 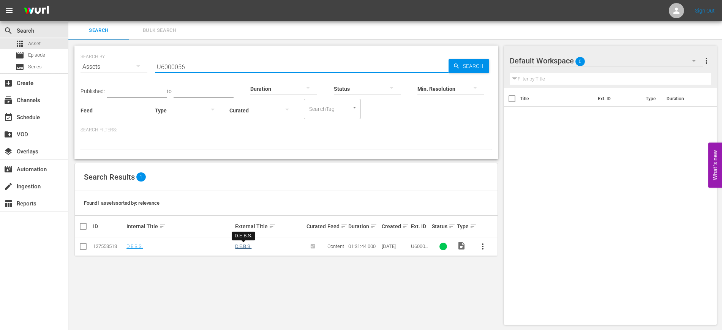 What do you see at coordinates (336, 246) in the screenshot?
I see `span: Content` at bounding box center [336, 246].